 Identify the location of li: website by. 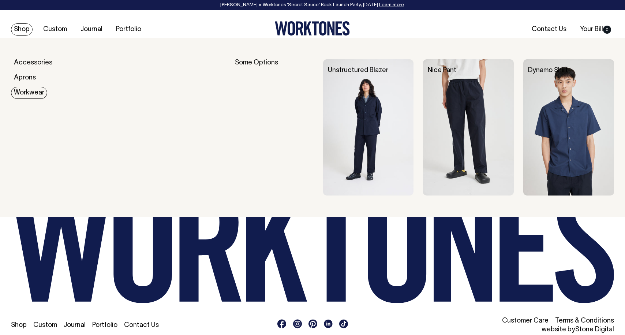
(517, 330).